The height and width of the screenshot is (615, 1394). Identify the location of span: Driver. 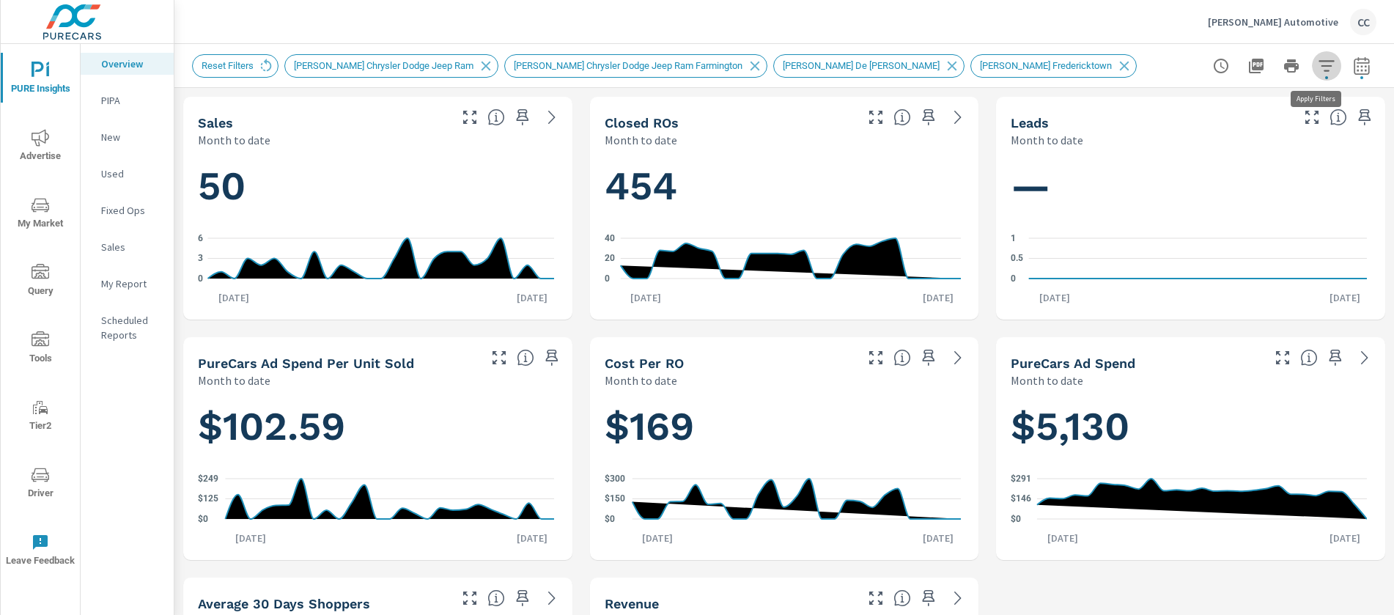
(40, 484).